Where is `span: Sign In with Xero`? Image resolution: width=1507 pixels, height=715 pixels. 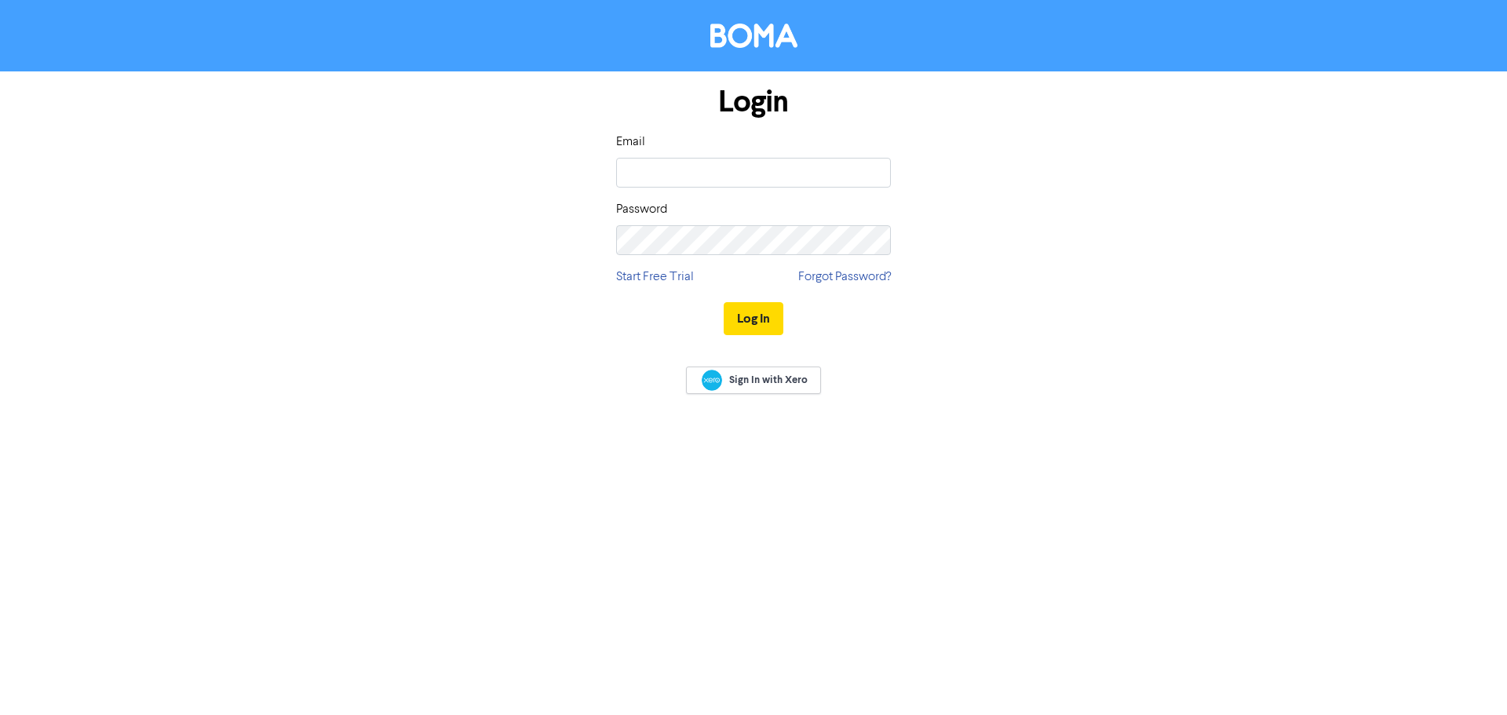 span: Sign In with Xero is located at coordinates (768, 380).